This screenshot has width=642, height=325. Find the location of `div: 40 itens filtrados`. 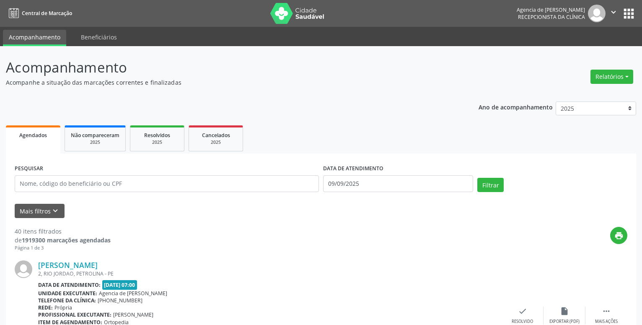

div: 40 itens filtrados is located at coordinates (62, 231).